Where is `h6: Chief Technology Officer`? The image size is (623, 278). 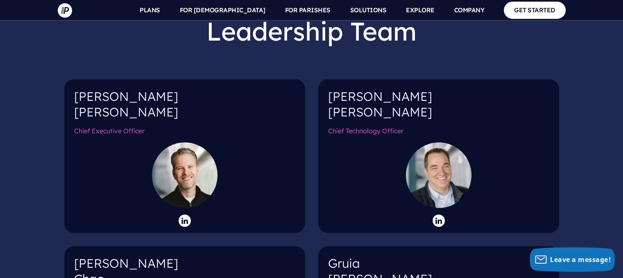
h6: Chief Technology Officer is located at coordinates (439, 134).